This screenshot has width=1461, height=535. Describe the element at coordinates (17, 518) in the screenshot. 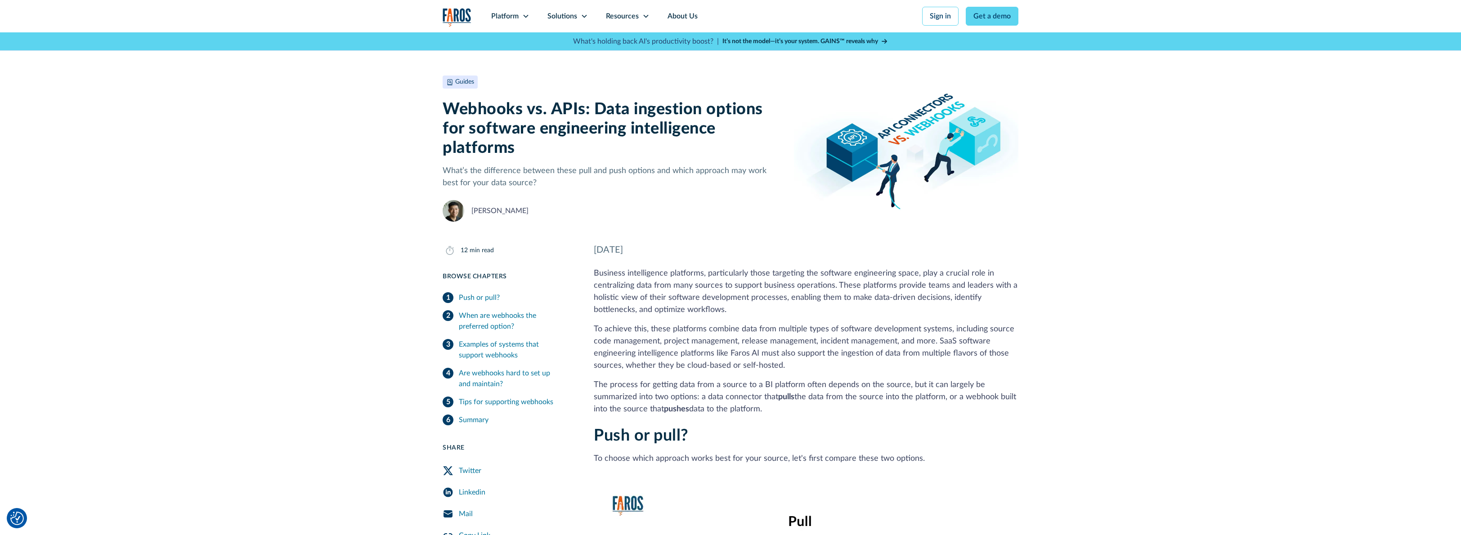

I see `button: Cookie Settings` at that location.